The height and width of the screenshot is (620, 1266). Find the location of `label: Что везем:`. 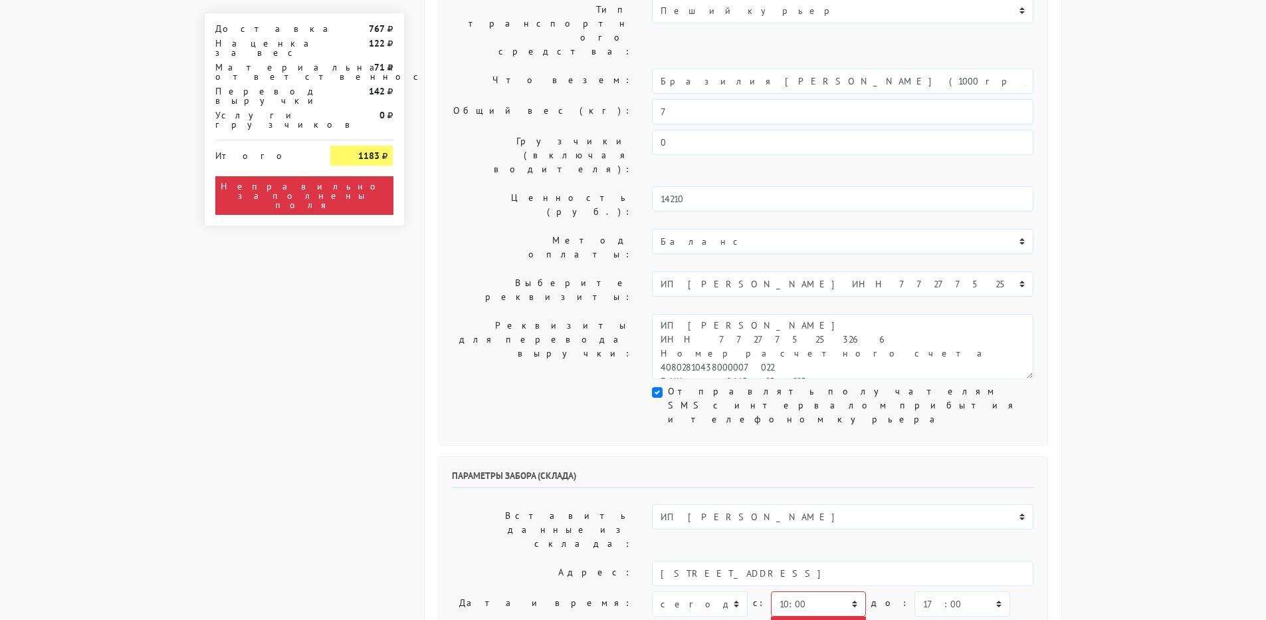

label: Что везем: is located at coordinates (542, 81).